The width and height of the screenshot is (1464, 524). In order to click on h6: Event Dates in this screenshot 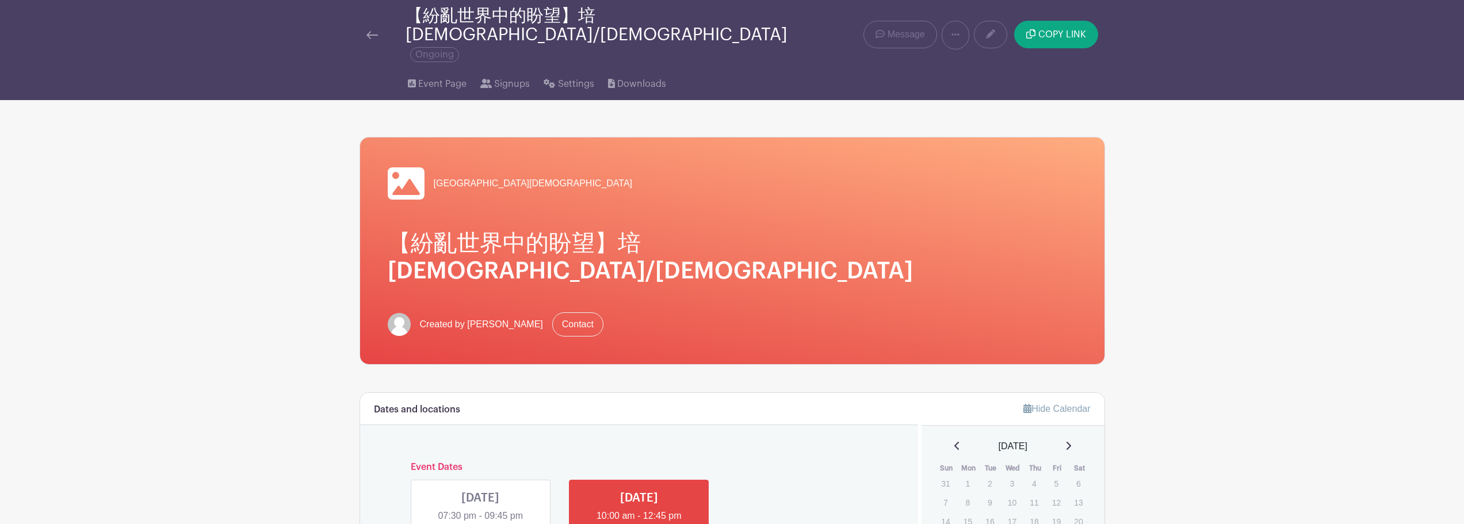, I will do `click(639, 467)`.